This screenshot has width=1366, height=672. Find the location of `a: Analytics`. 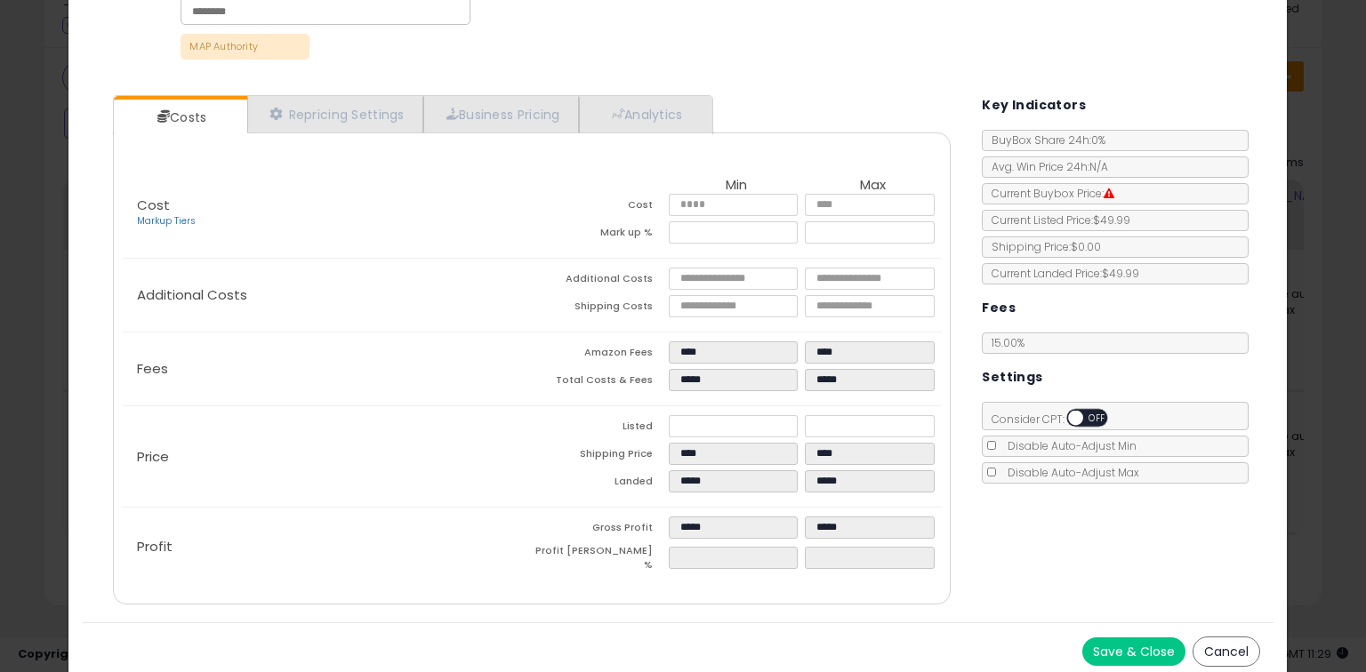

a: Analytics is located at coordinates (645, 114).